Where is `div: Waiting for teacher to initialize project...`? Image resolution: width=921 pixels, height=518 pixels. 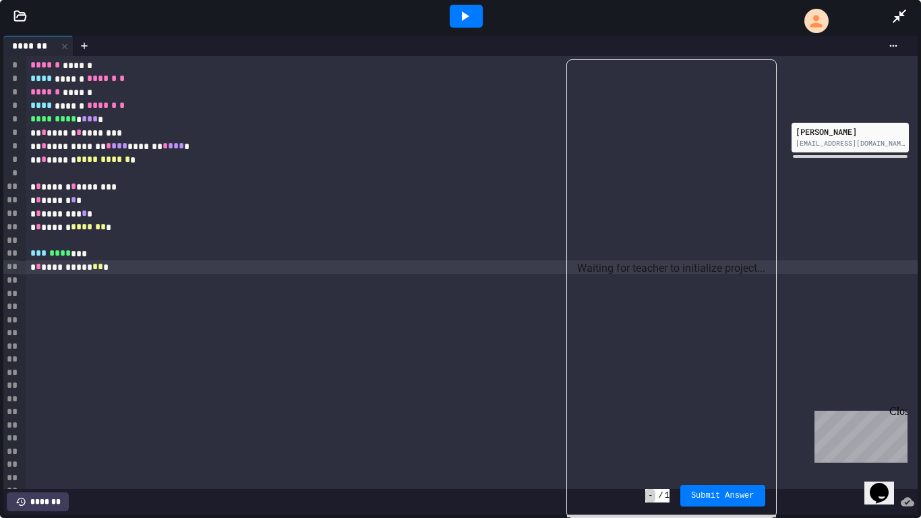 div: Waiting for teacher to initialize project... is located at coordinates (672, 268).